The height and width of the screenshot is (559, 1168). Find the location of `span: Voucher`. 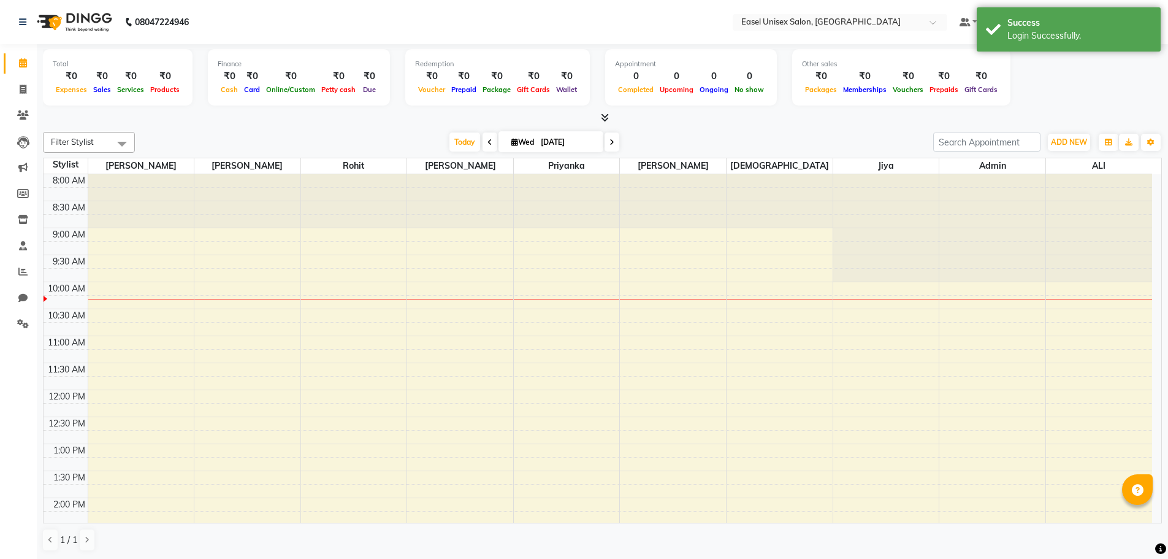

span: Voucher is located at coordinates (432, 90).